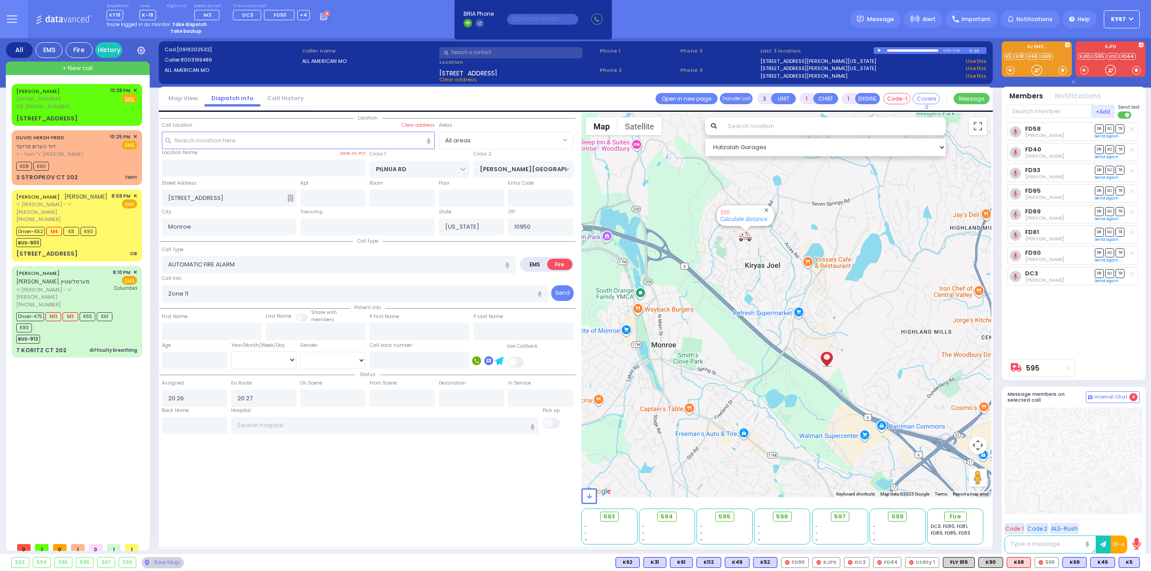  What do you see at coordinates (183, 98) in the screenshot?
I see `a: Map View` at bounding box center [183, 98].